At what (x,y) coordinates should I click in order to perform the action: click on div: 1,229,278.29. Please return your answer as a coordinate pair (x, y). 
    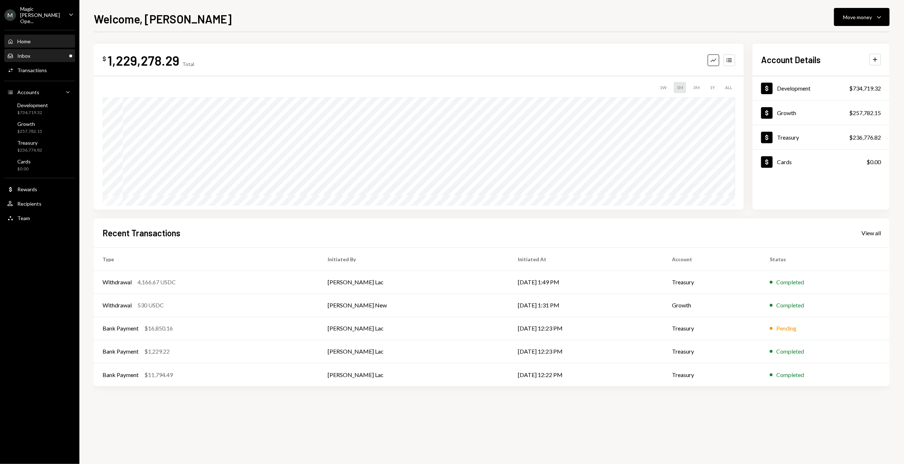
    Looking at the image, I should click on (143, 60).